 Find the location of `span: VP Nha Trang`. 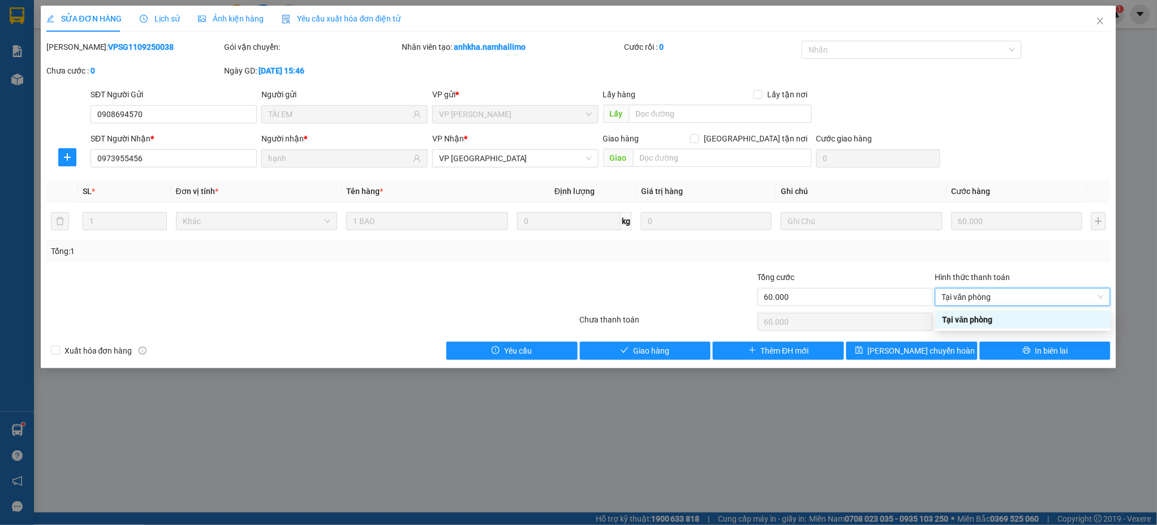

span: VP Nha Trang is located at coordinates (515, 158).